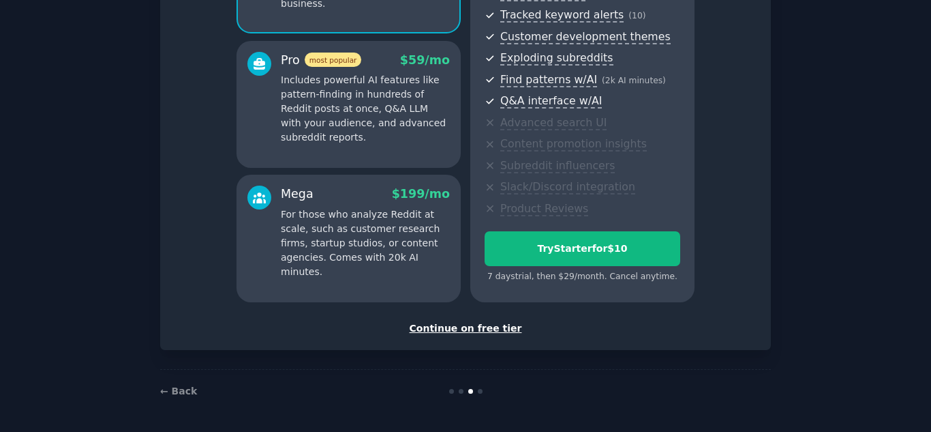 The height and width of the screenshot is (432, 931). What do you see at coordinates (321, 60) in the screenshot?
I see `div: Pro` at bounding box center [321, 60].